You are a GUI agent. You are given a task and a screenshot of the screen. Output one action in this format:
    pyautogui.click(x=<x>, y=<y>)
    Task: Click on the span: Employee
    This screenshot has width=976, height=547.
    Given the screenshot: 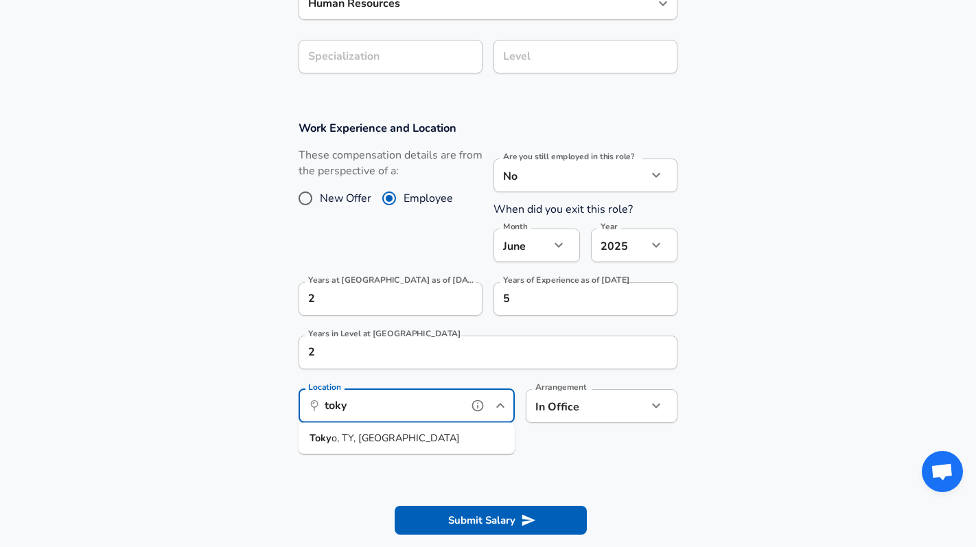 What is the action you would take?
    pyautogui.click(x=428, y=198)
    